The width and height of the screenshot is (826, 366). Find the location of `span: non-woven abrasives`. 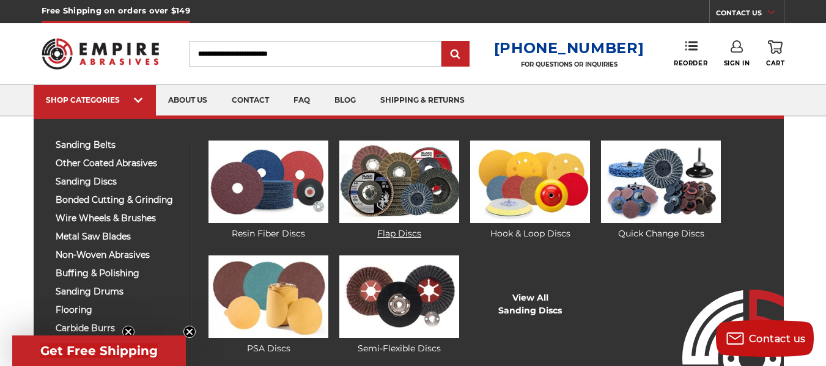

span: non-woven abrasives is located at coordinates (119, 255).